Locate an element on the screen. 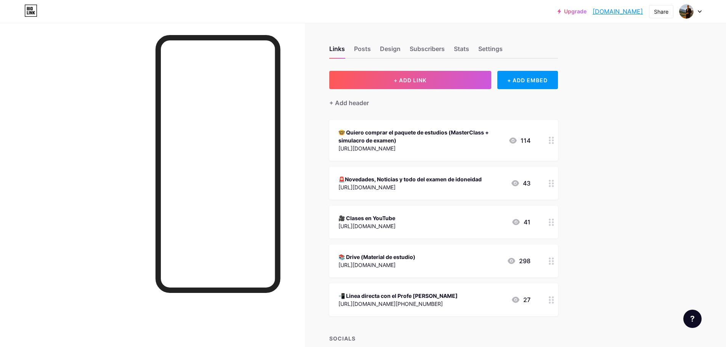 The image size is (726, 347). div: Links is located at coordinates (337, 51).